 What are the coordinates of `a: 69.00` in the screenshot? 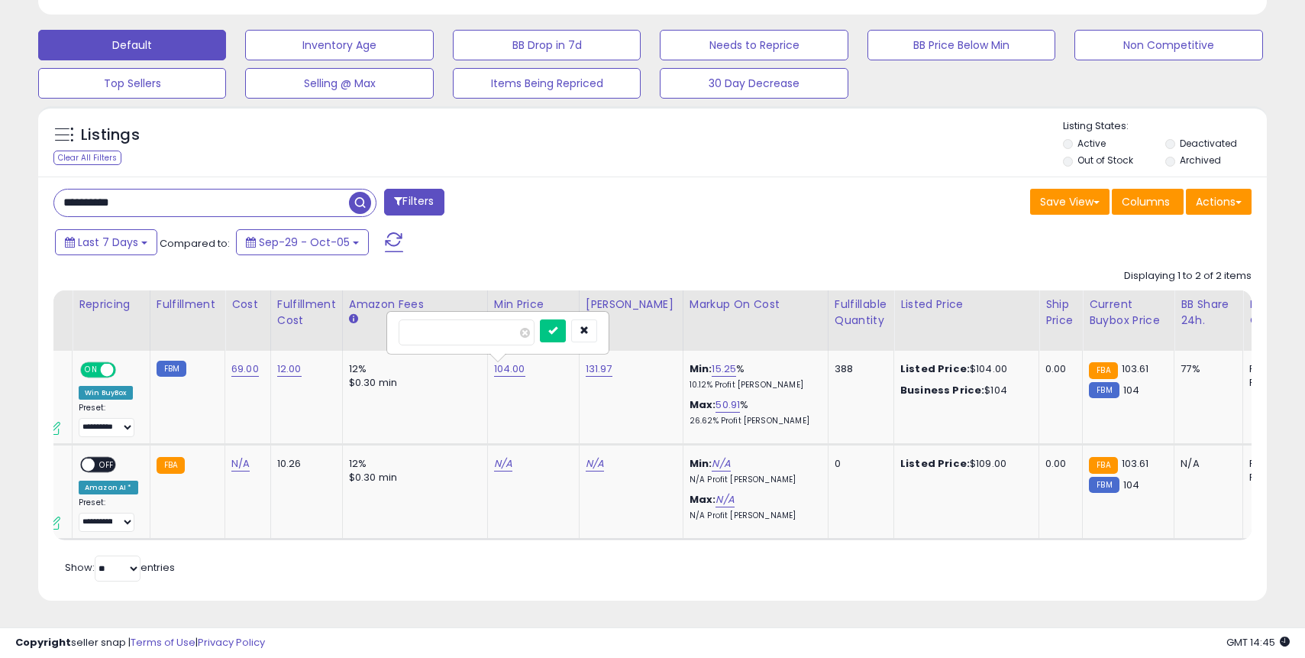 It's located at (245, 369).